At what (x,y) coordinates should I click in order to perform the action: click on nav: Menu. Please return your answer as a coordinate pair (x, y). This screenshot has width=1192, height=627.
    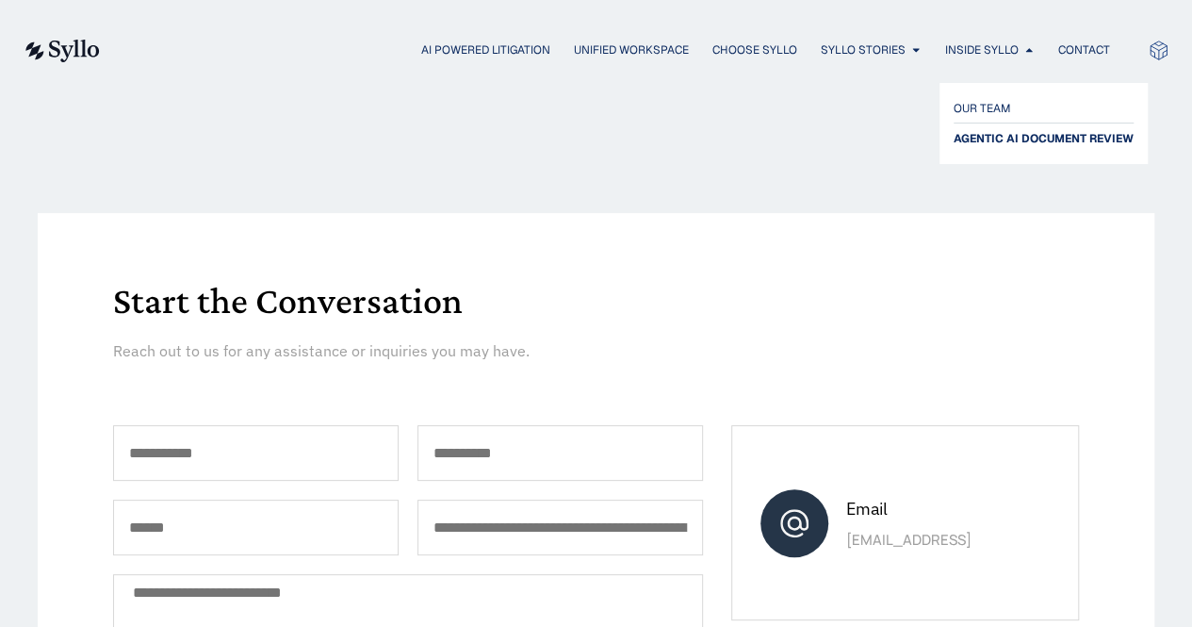
    Looking at the image, I should click on (624, 50).